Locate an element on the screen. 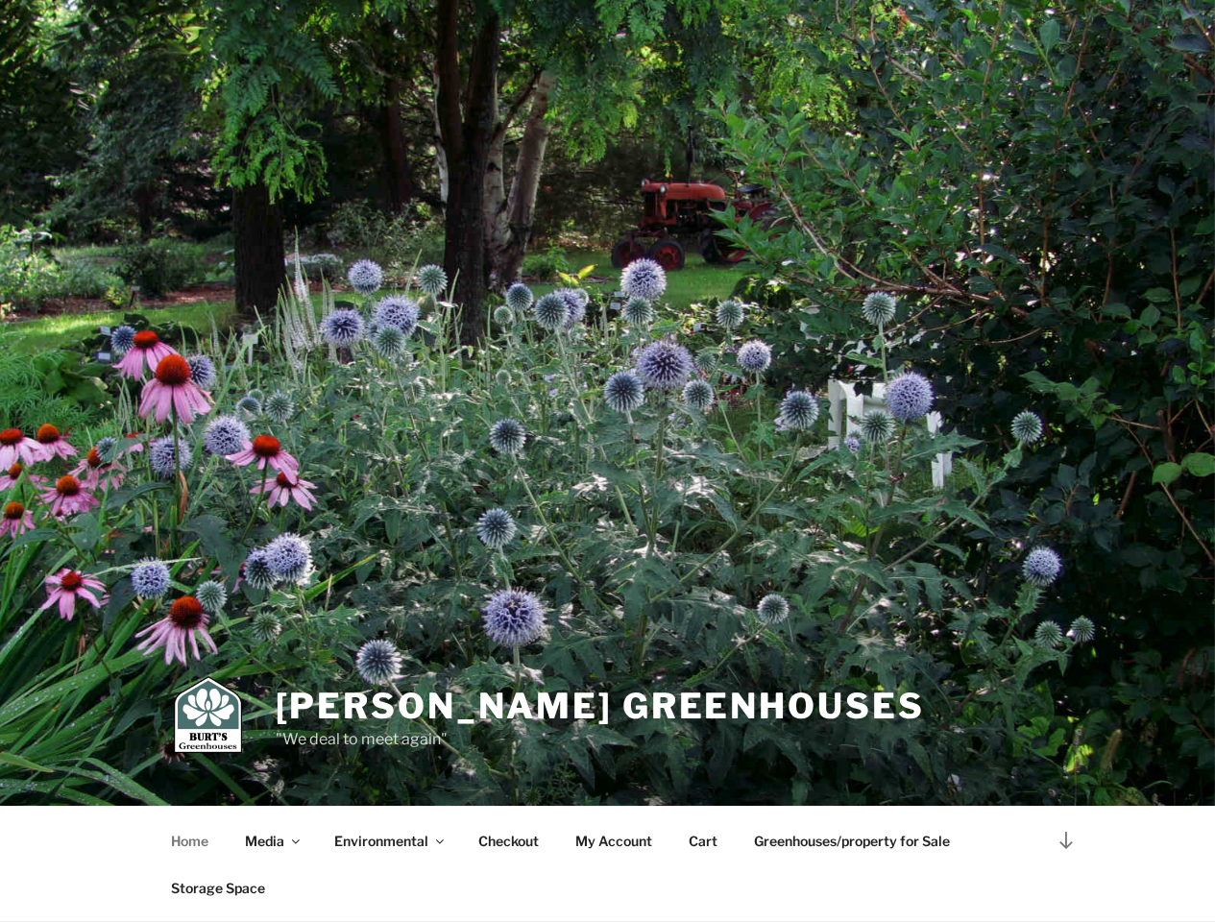  a: Checkout is located at coordinates (509, 840).